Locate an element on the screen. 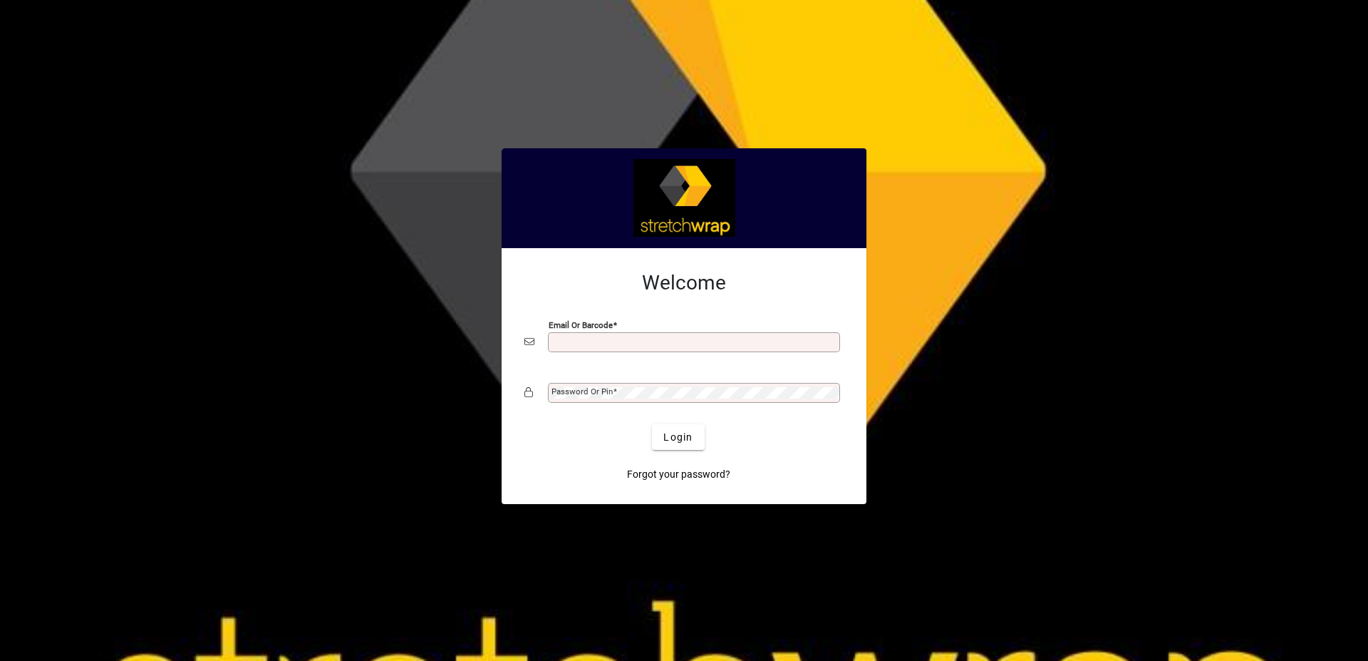 The height and width of the screenshot is (661, 1368). span: Forgot your password? is located at coordinates (678, 474).